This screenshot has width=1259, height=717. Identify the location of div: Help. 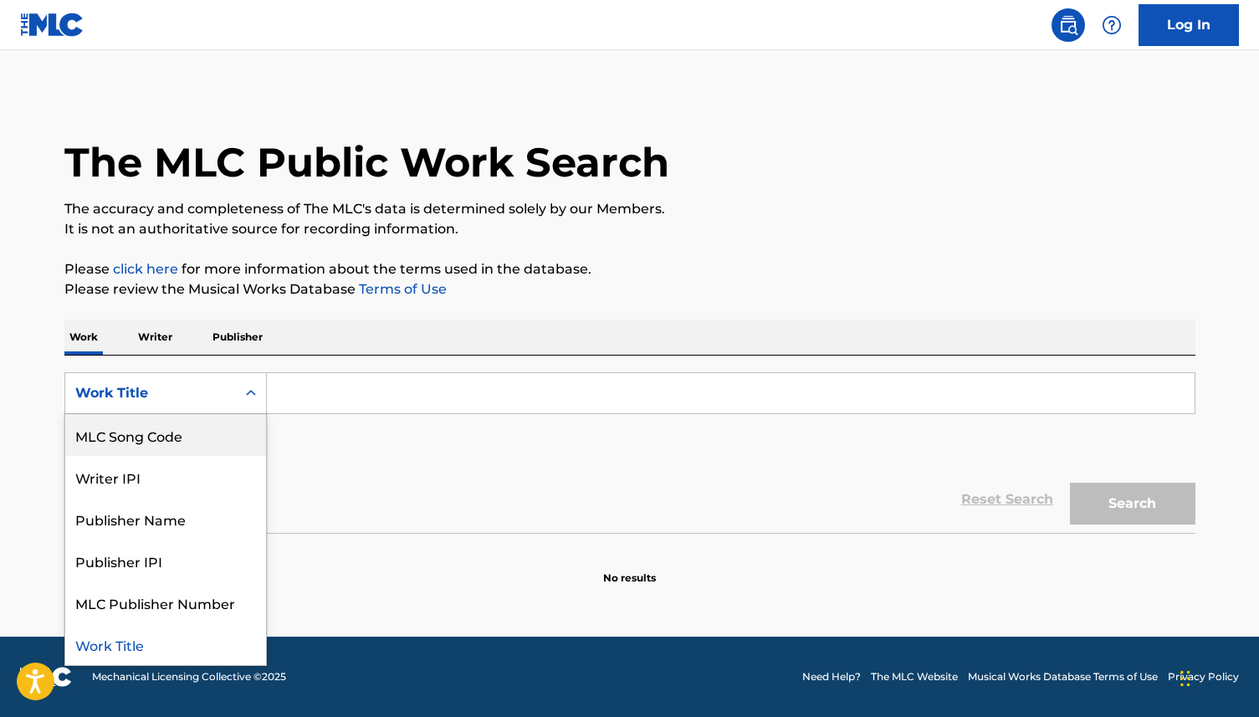
(1112, 25).